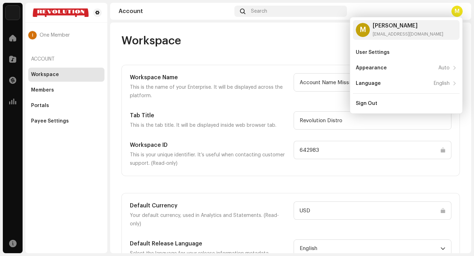 This screenshot has height=256, width=474. Describe the element at coordinates (66, 90) in the screenshot. I see `re-m-nav-item: Members` at that location.